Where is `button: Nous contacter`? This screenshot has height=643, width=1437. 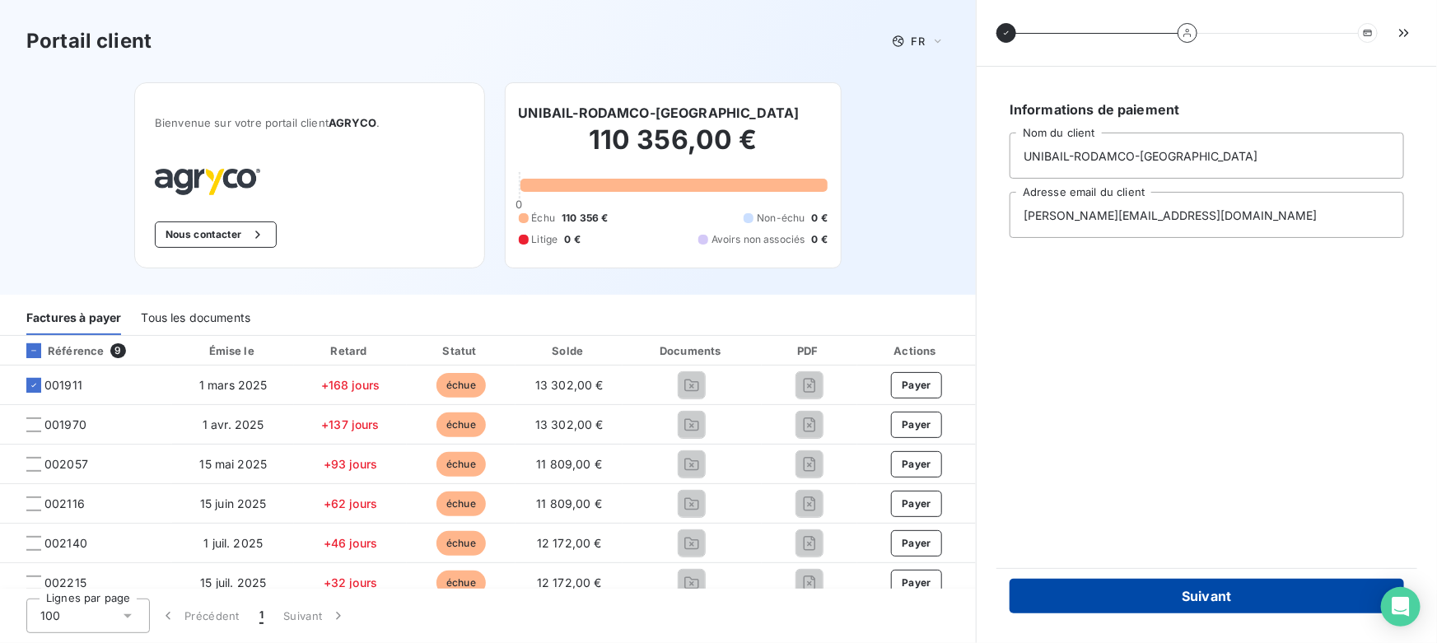 button: Nous contacter is located at coordinates (216, 235).